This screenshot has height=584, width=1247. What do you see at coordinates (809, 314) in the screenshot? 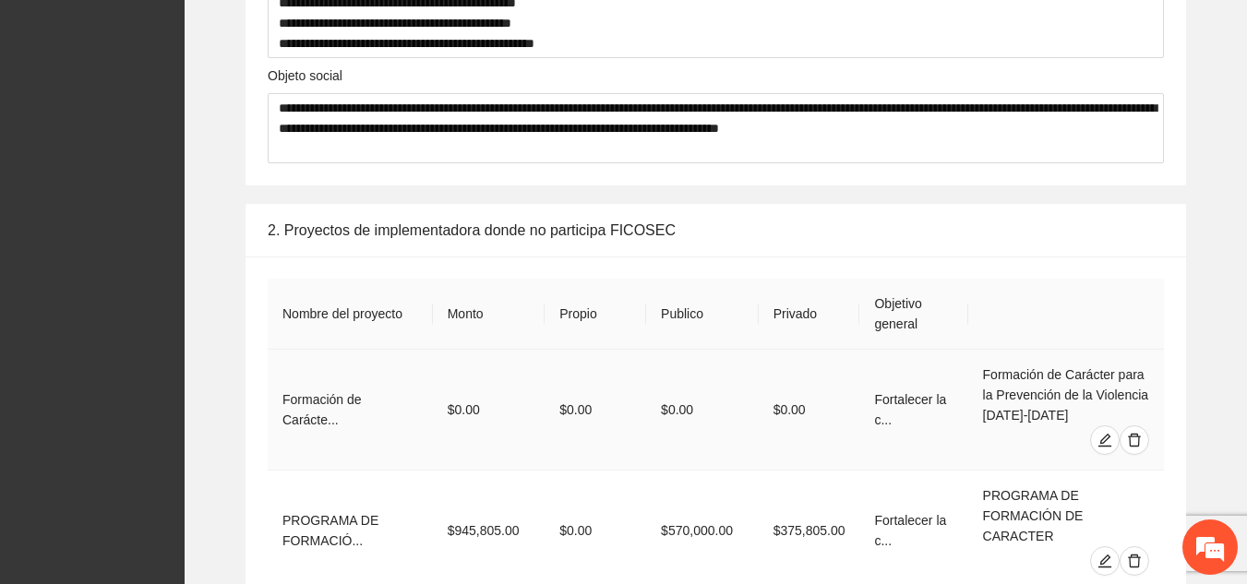
I see `th: Privado` at bounding box center [809, 314].